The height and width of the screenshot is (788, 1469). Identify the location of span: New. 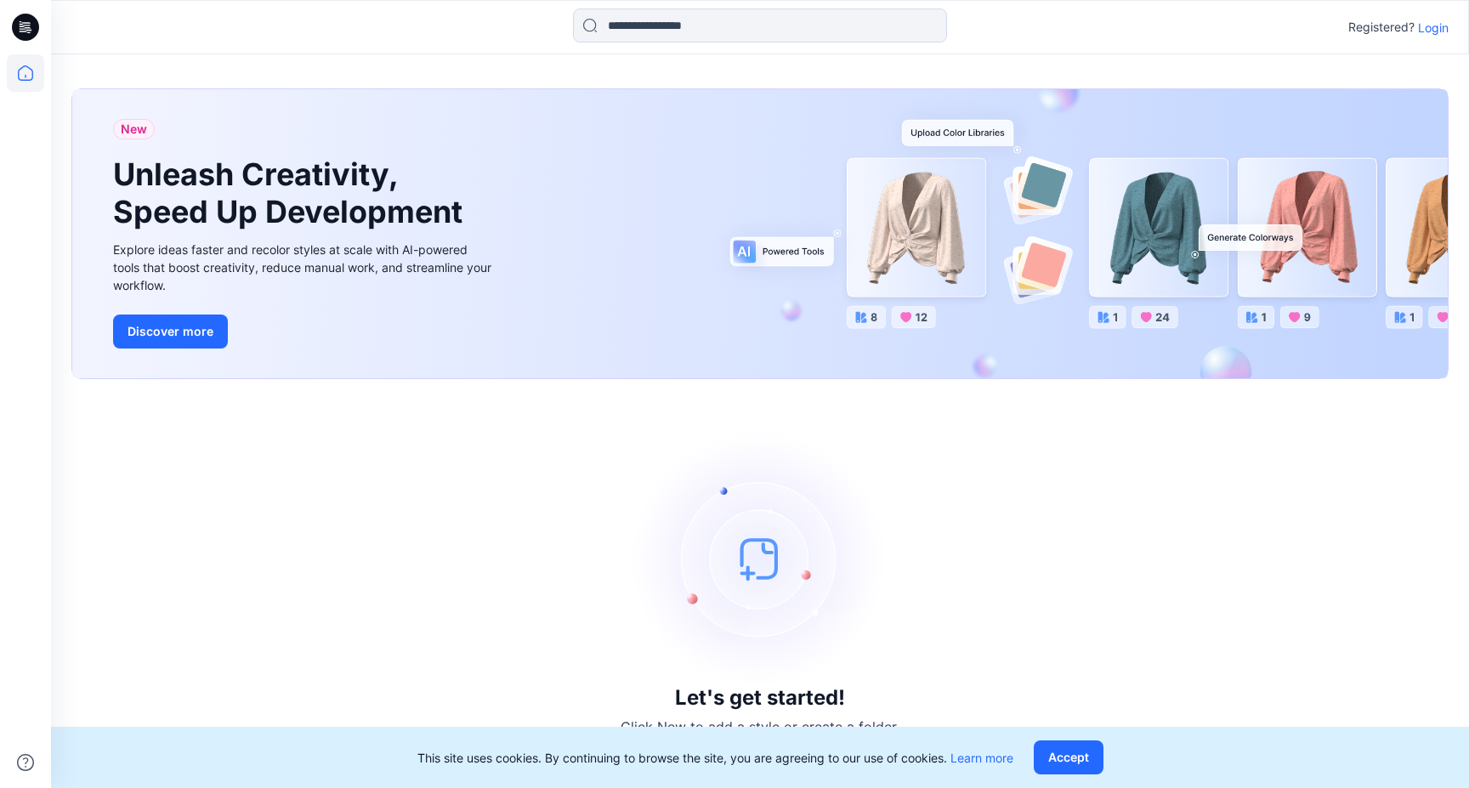
(133, 129).